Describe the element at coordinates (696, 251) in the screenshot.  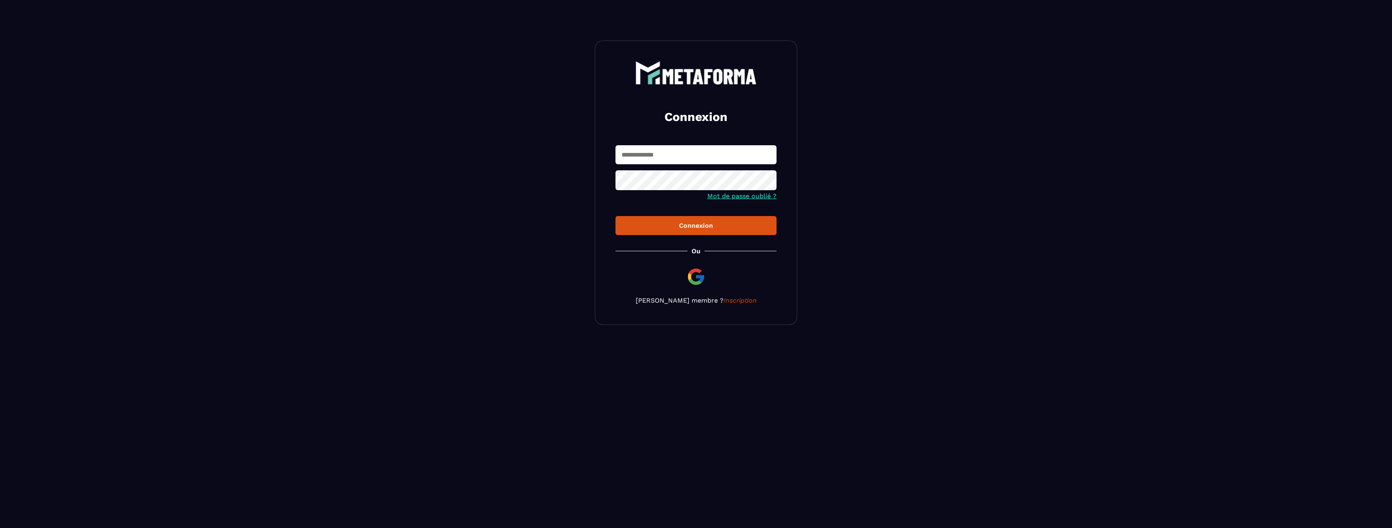
I see `p: Ou` at that location.